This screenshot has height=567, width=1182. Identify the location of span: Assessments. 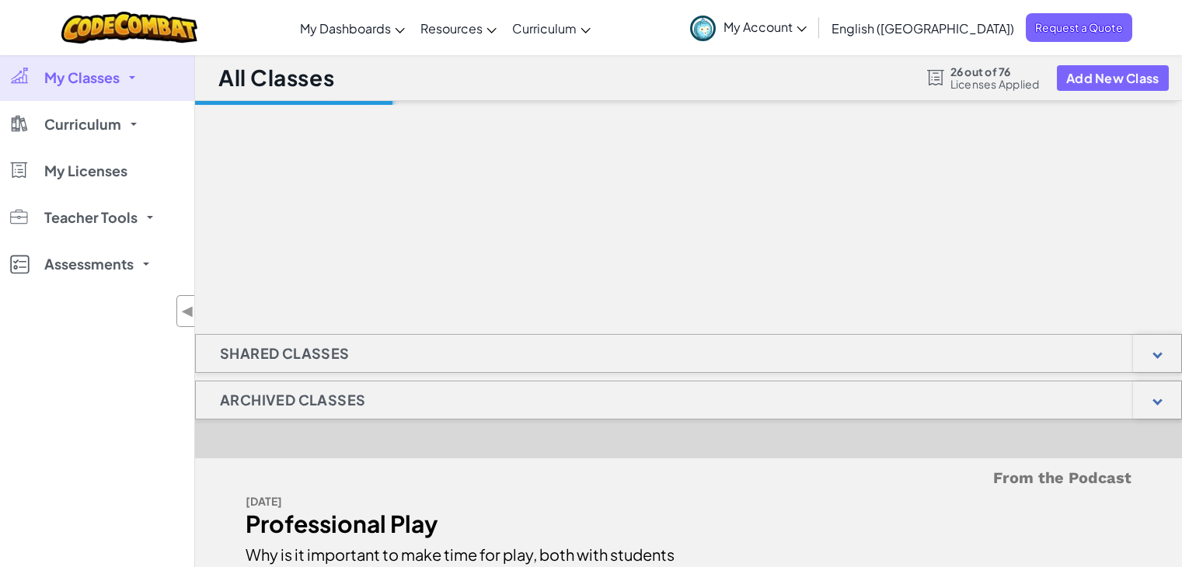
(89, 264).